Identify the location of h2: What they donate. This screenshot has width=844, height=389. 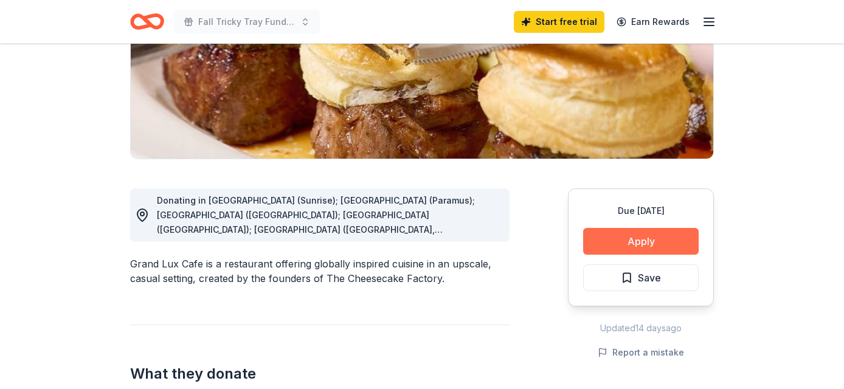
(320, 374).